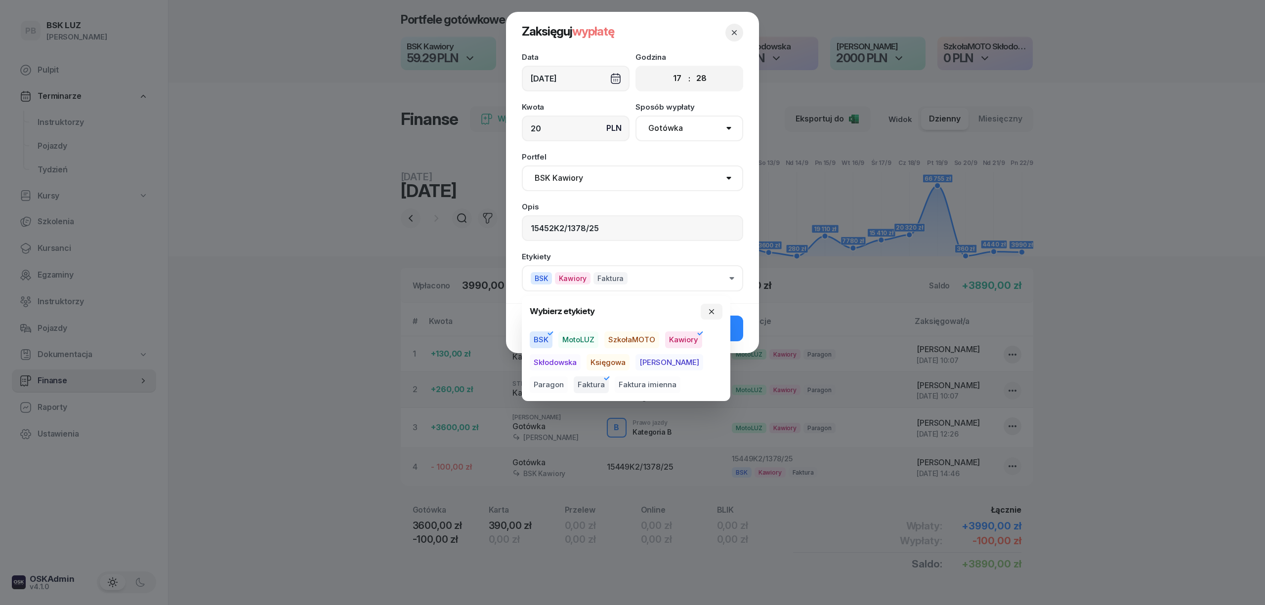 This screenshot has height=605, width=1265. Describe the element at coordinates (632, 340) in the screenshot. I see `span: SzkołaMOTO` at that location.